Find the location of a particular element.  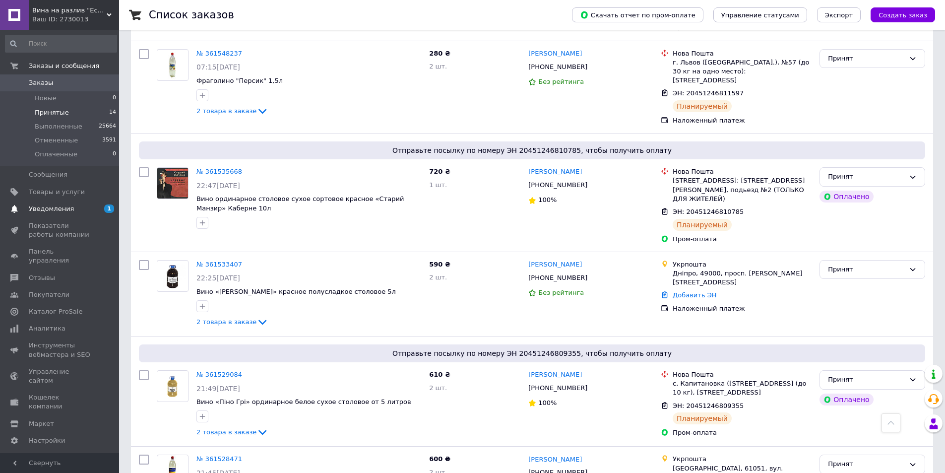

span: Инструменты вебмастера и SEO is located at coordinates (60, 350).